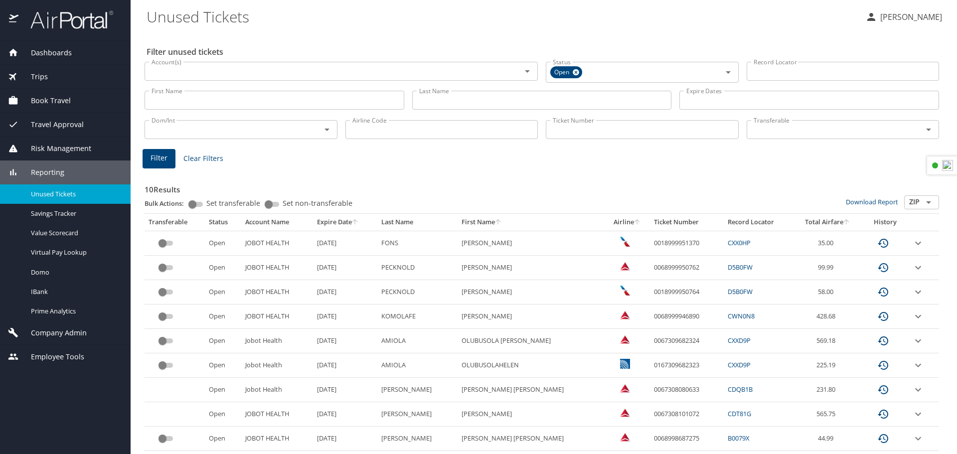 Image resolution: width=957 pixels, height=454 pixels. Describe the element at coordinates (687, 268) in the screenshot. I see `td: 0068999950762` at that location.